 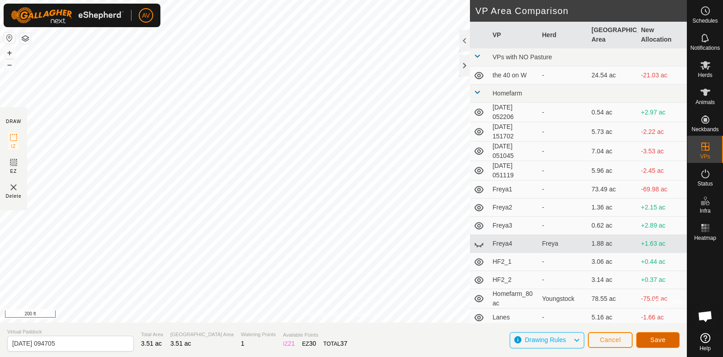 What do you see at coordinates (705, 129) in the screenshot?
I see `span: Neckbands` at bounding box center [705, 129].